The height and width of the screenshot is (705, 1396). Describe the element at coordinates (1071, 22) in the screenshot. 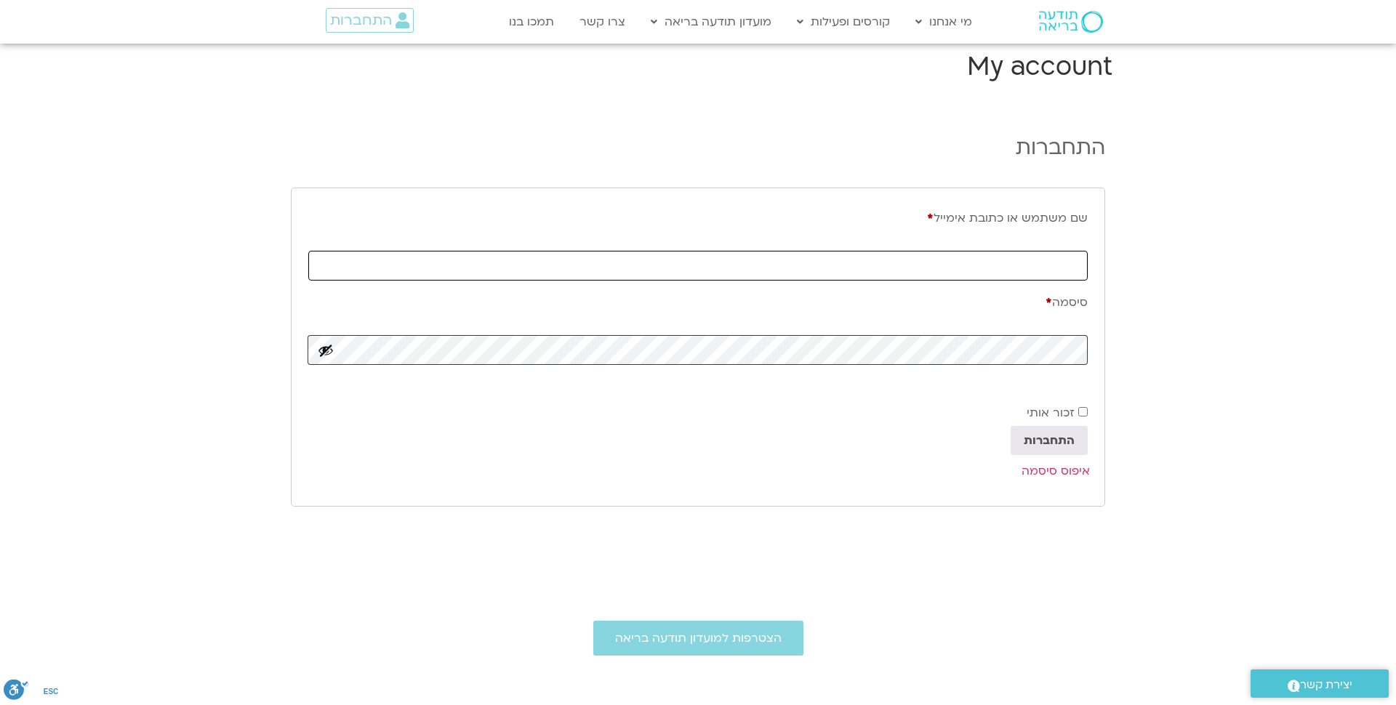

I see `img: תודעה בריאה` at that location.